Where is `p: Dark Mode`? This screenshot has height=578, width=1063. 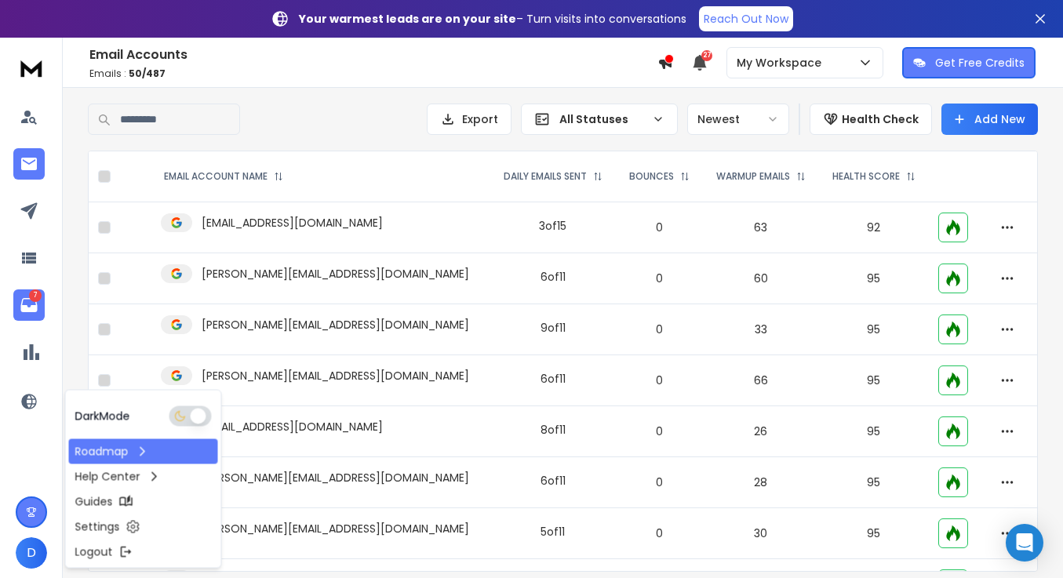 p: Dark Mode is located at coordinates (103, 417).